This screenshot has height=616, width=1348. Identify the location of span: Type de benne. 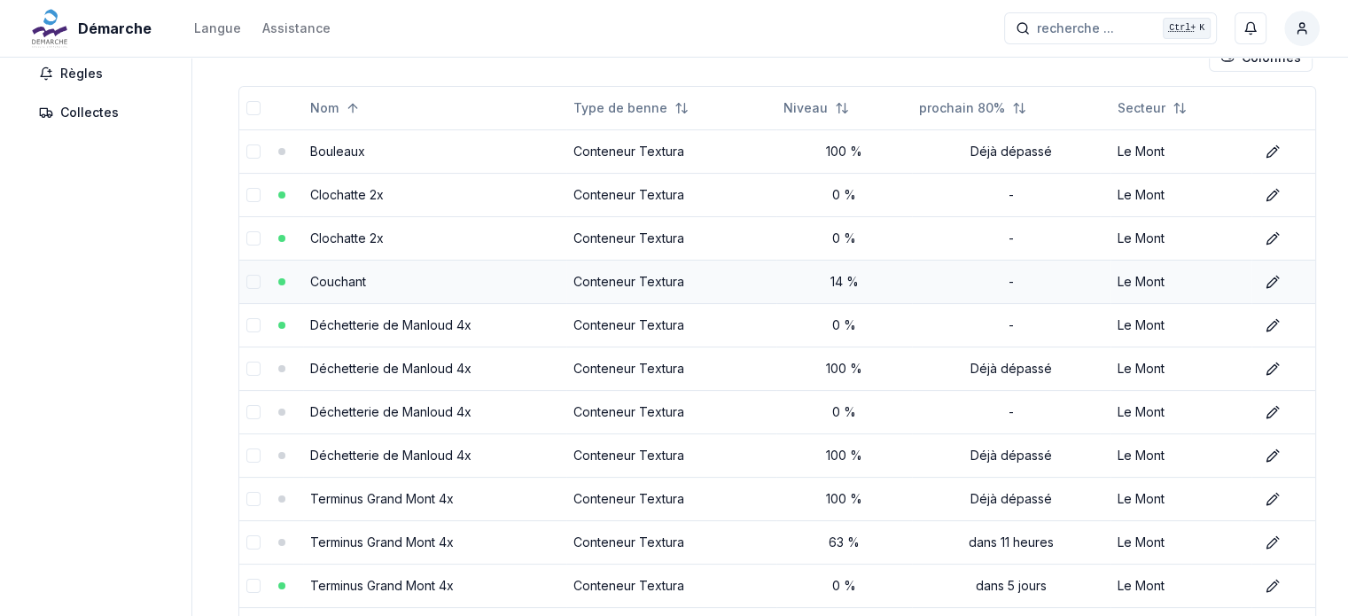
(620, 108).